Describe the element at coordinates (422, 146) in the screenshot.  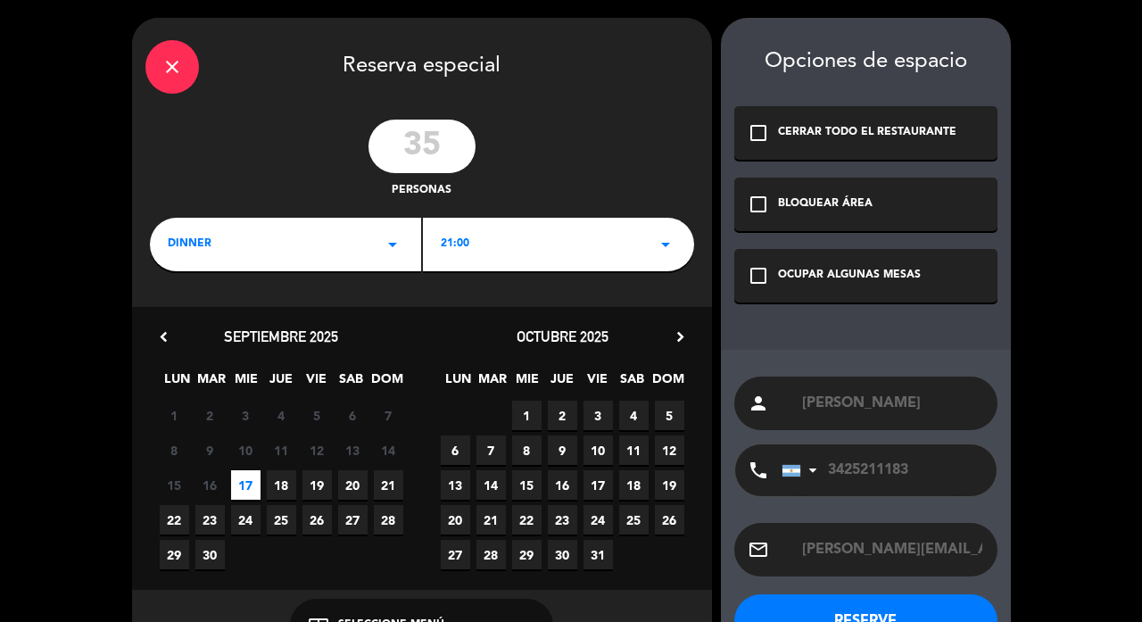
I see `input: 0` at that location.